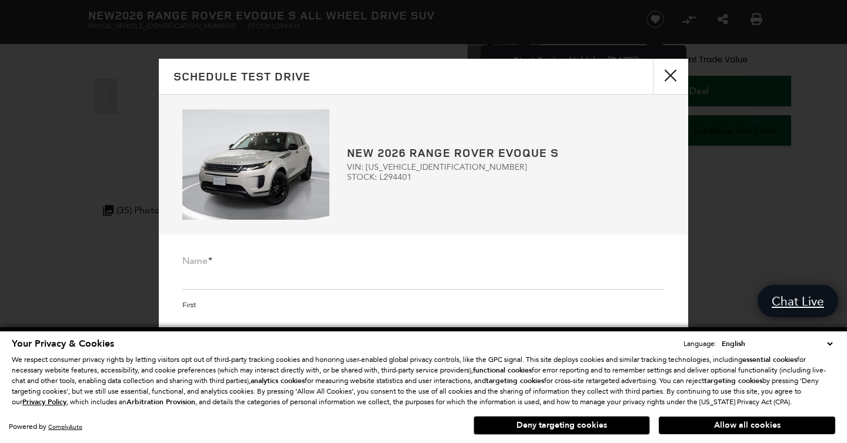  Describe the element at coordinates (423, 278) in the screenshot. I see `input: First name` at that location.